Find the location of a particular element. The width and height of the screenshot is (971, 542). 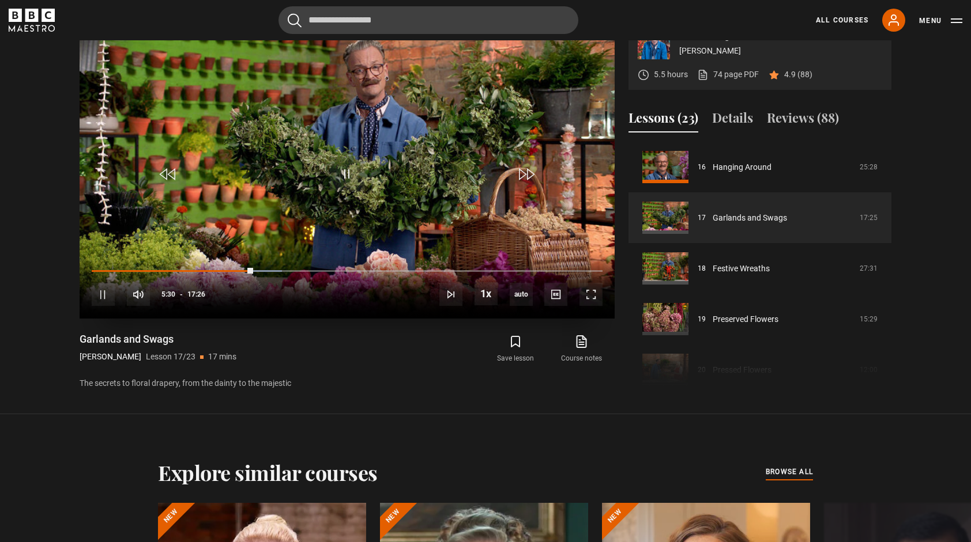

a: Course notes is located at coordinates (582, 349).